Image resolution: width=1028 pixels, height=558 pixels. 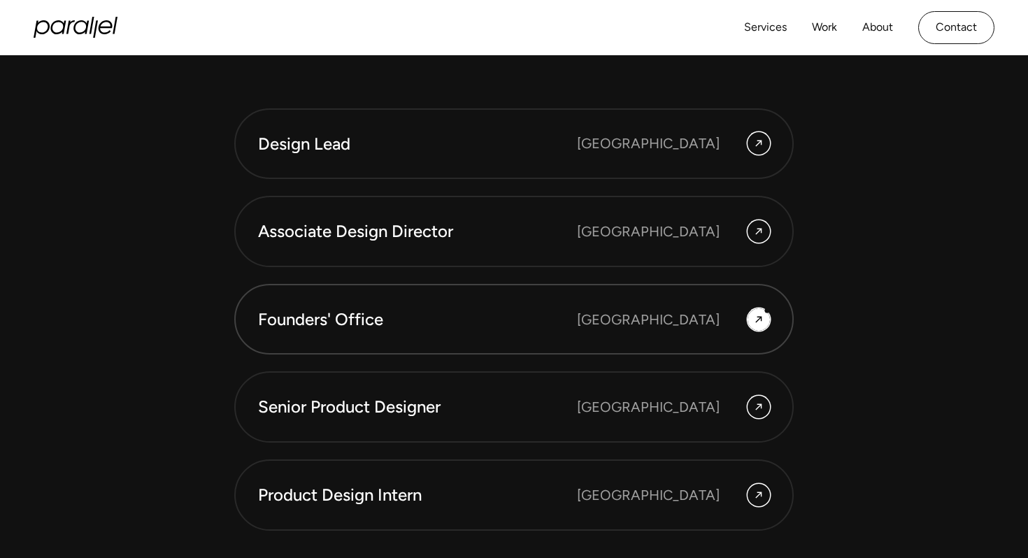 I want to click on div: Product Design Intern, so click(x=417, y=495).